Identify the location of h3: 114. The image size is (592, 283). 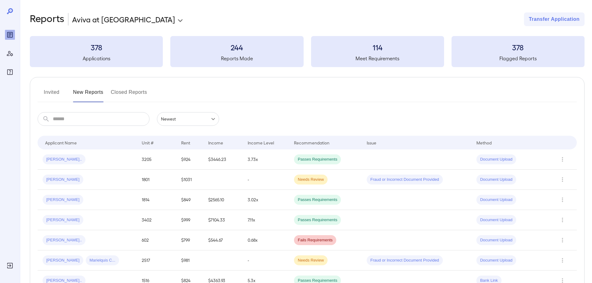
(378, 47).